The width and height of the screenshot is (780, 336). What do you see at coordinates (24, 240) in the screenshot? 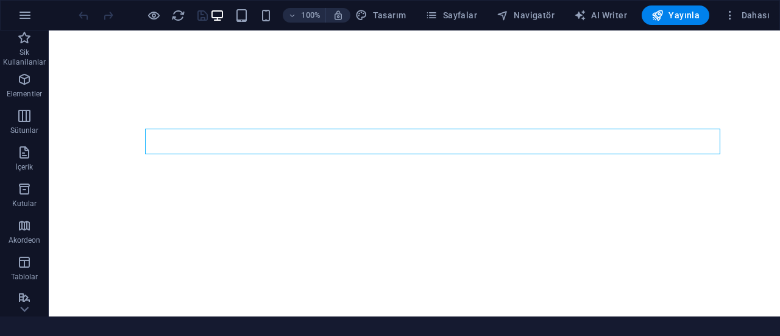
I see `p: Akordeon` at bounding box center [24, 240].